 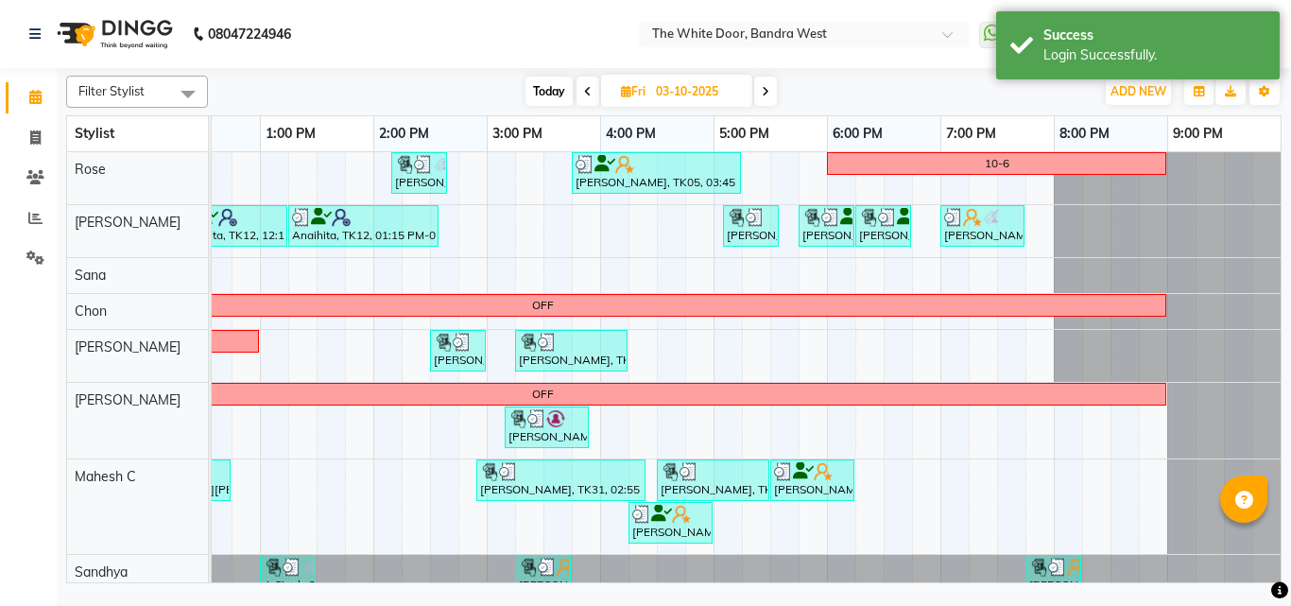 What do you see at coordinates (997, 164) in the screenshot?
I see `div: 10-6` at bounding box center [997, 164].